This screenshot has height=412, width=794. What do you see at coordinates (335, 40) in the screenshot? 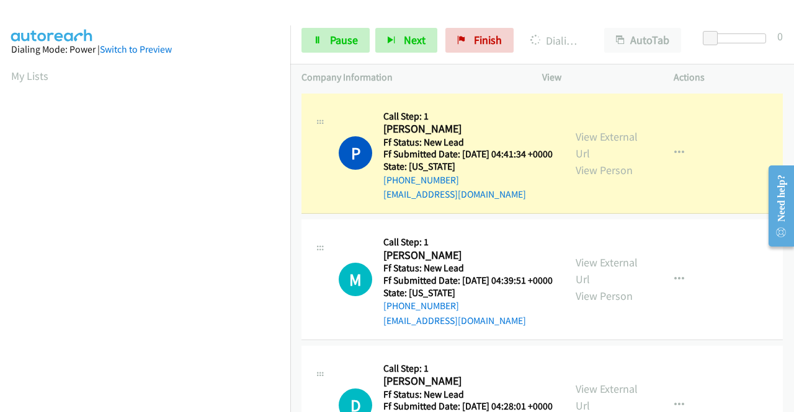
I see `a: Pause` at bounding box center [335, 40].